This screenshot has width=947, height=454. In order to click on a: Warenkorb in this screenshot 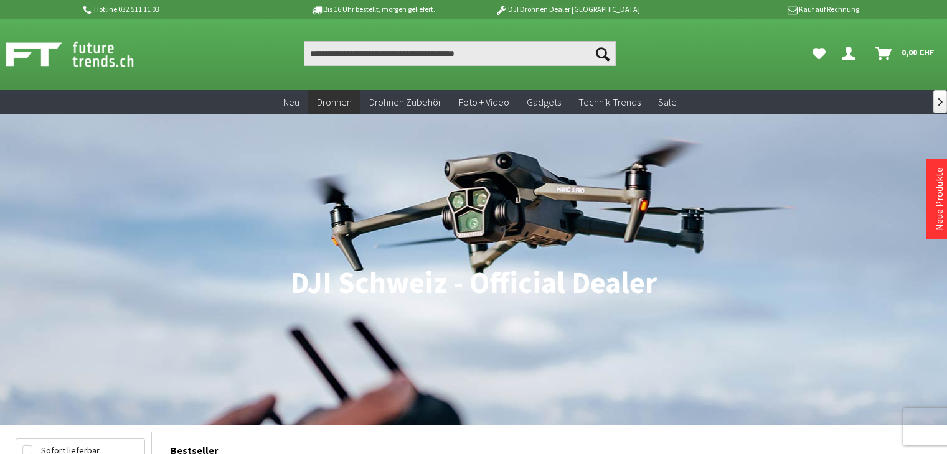, I will do `click(905, 54)`.